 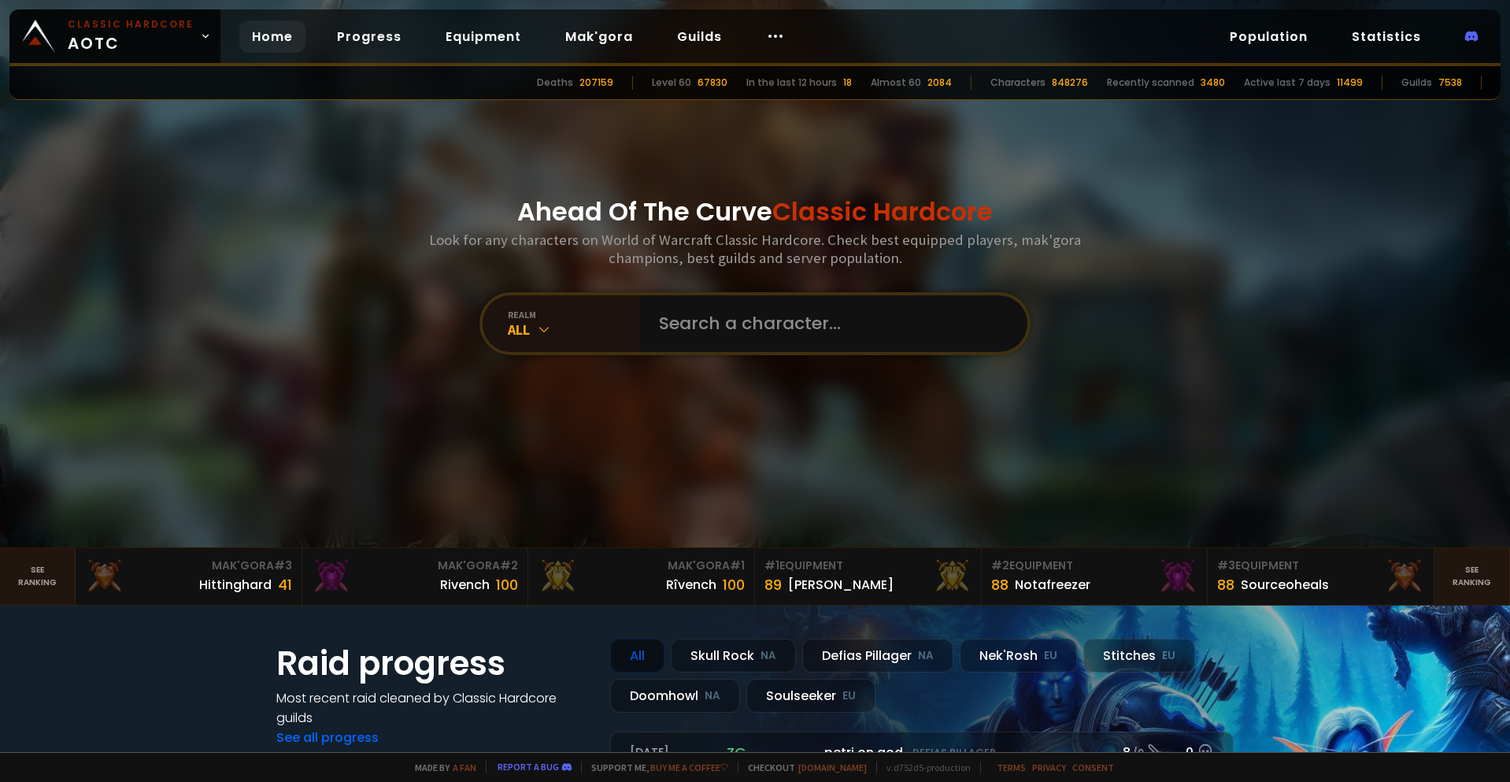 I want to click on a: Consent, so click(x=1093, y=767).